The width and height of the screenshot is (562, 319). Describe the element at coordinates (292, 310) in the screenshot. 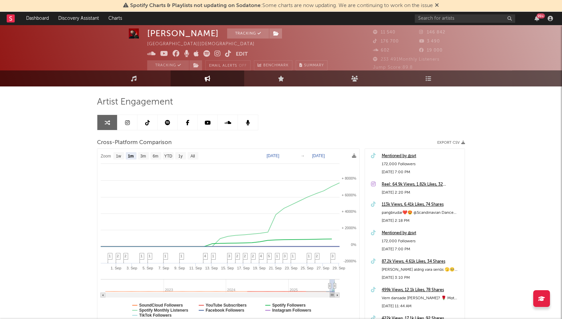

I see `text: Instagram Followers` at that location.